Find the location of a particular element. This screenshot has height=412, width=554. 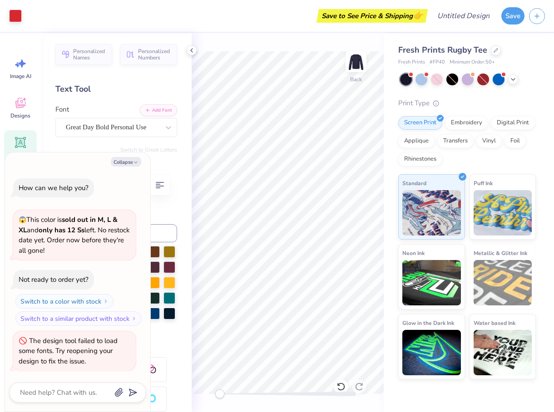

div: Foil is located at coordinates (515, 141).